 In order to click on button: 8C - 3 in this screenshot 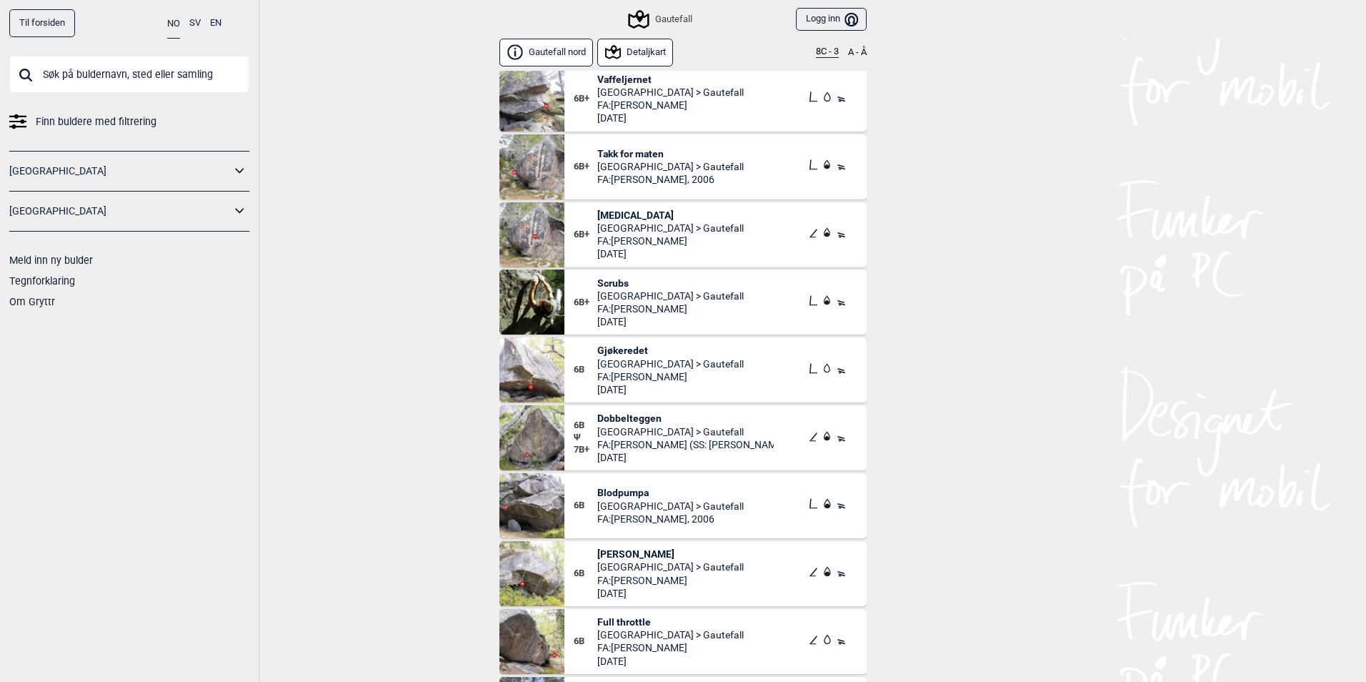, I will do `click(827, 52)`.